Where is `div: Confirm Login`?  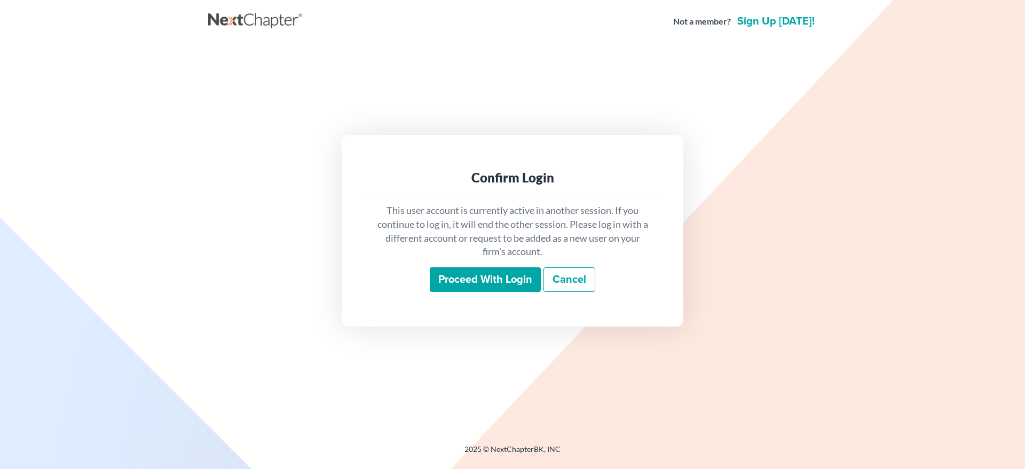
div: Confirm Login is located at coordinates (513, 178).